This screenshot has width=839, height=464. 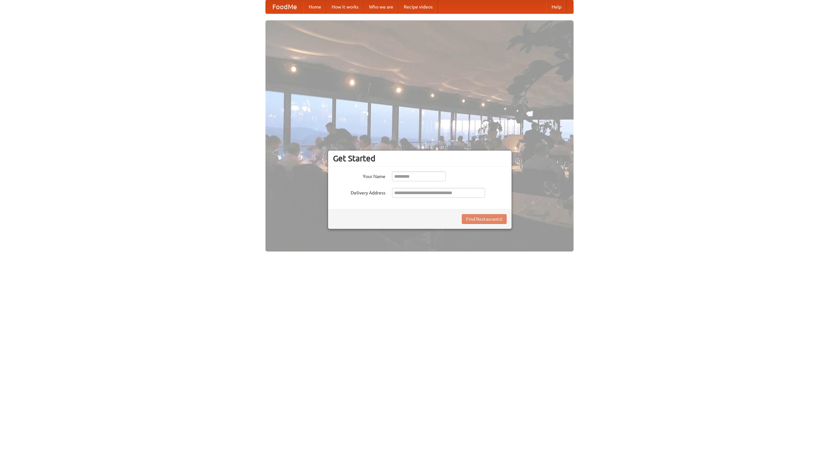 I want to click on a: Recipe videos, so click(x=418, y=7).